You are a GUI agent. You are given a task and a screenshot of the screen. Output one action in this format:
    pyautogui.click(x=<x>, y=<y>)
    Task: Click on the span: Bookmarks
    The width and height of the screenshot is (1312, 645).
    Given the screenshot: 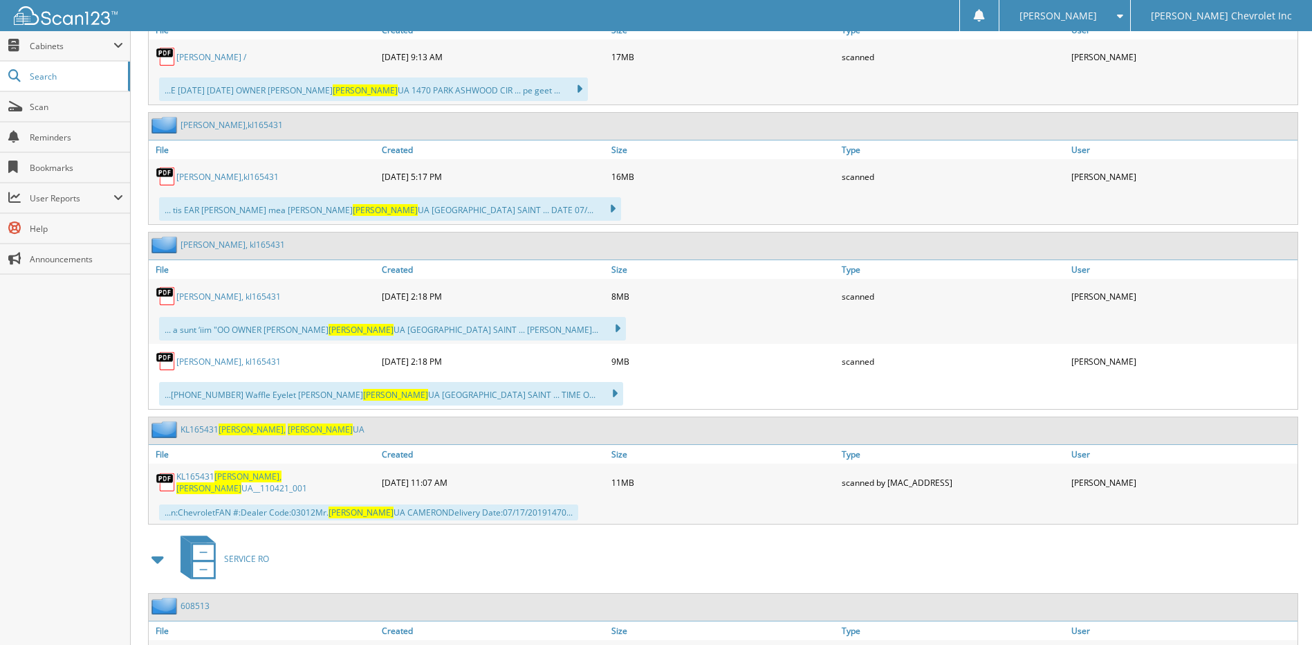 What is the action you would take?
    pyautogui.click(x=76, y=167)
    